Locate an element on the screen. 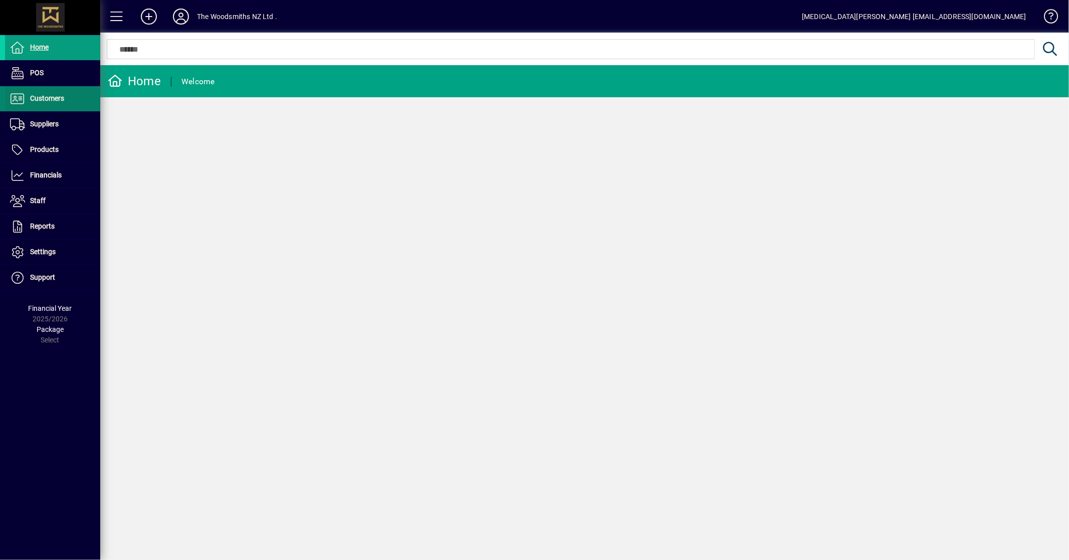 This screenshot has width=1069, height=560. a: Financials is located at coordinates (53, 175).